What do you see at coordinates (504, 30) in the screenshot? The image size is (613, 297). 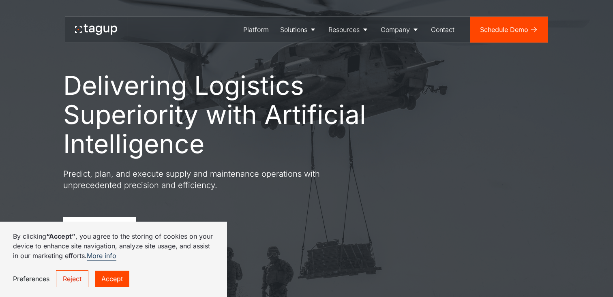 I see `div: Schedule Demo` at bounding box center [504, 30].